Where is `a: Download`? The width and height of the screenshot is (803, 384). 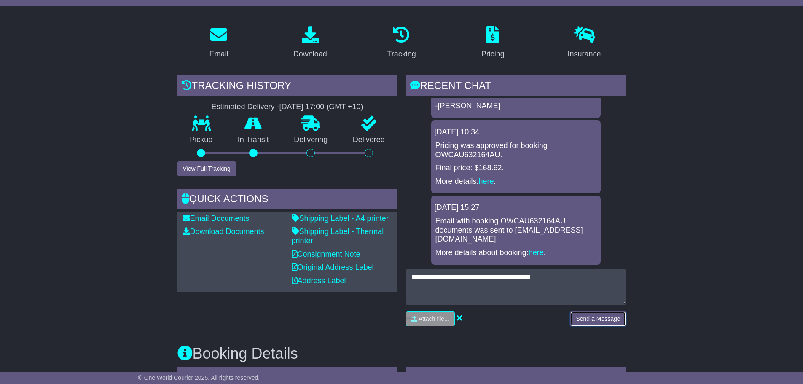 a: Download is located at coordinates (310, 43).